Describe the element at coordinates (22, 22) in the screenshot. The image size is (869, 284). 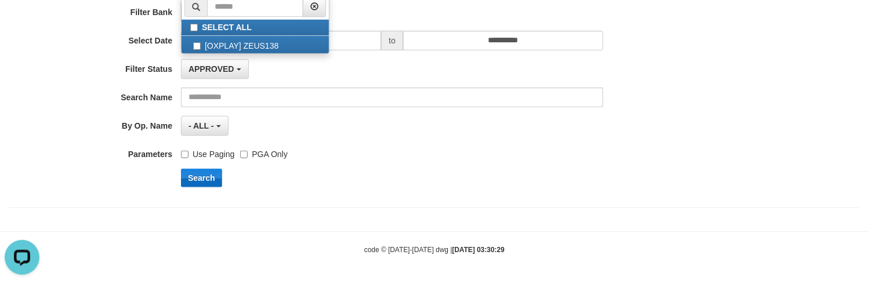
I see `button: Open LiveChat chat widget` at that location.